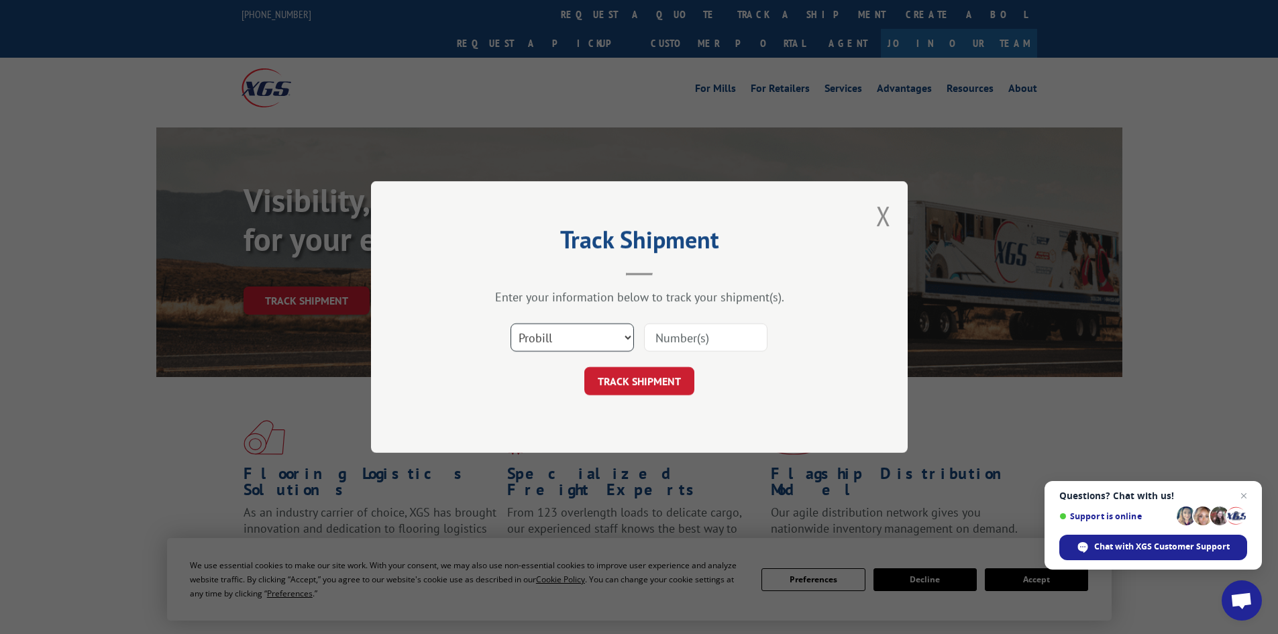 The height and width of the screenshot is (634, 1278). I want to click on span: Chat with XGS Customer Support, so click(1162, 547).